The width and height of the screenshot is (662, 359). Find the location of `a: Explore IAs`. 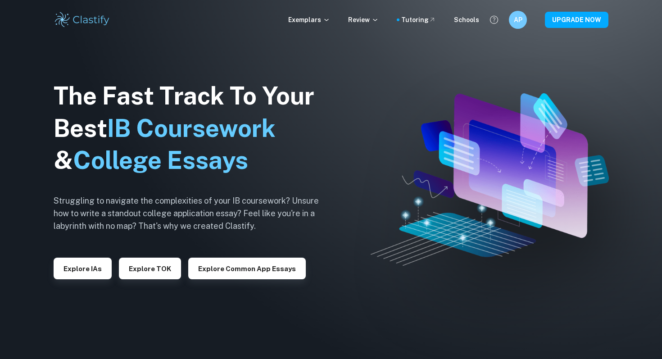

a: Explore IAs is located at coordinates (82, 268).